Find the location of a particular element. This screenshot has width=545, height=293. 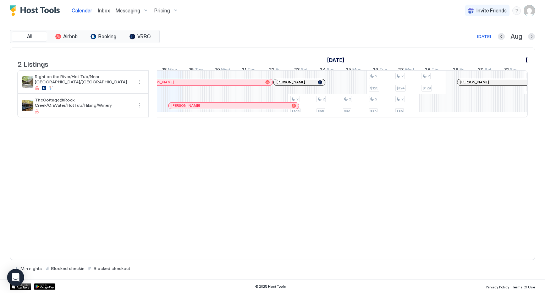

a: August 20, 2025 is located at coordinates (222, 70).